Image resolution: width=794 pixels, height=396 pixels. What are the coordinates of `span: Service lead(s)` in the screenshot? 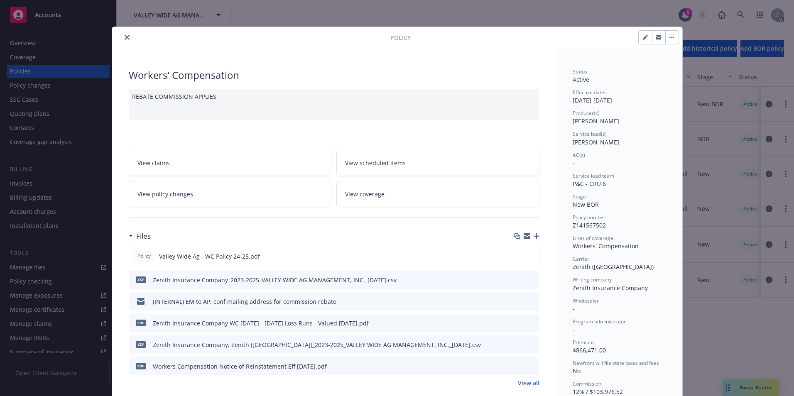 It's located at (590, 134).